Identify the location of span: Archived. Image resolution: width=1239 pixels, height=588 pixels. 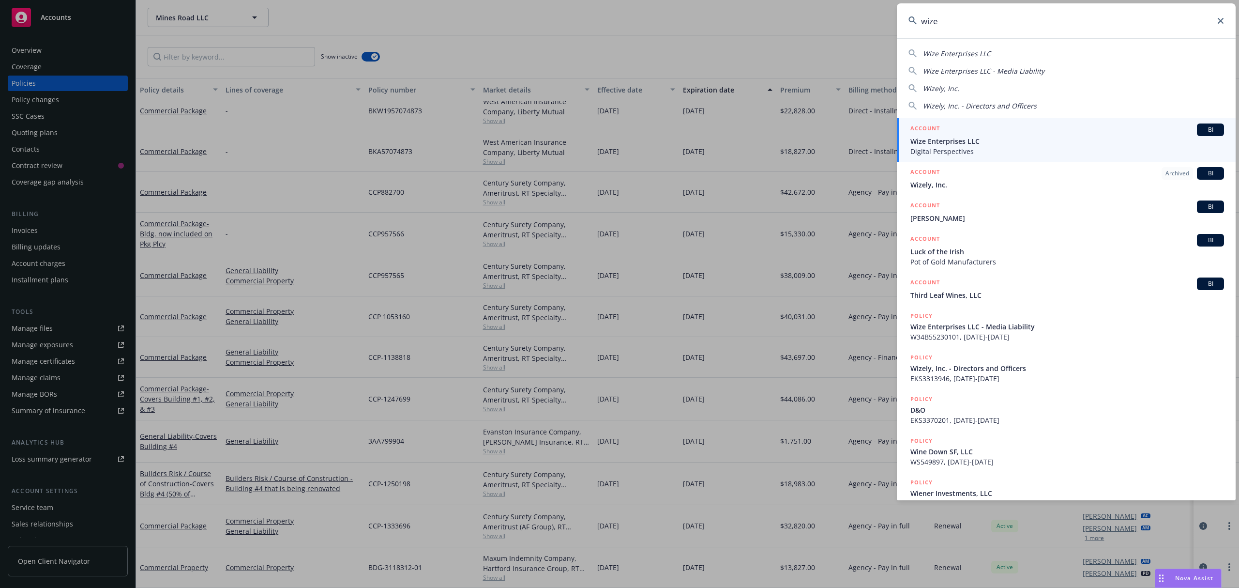
(1177, 173).